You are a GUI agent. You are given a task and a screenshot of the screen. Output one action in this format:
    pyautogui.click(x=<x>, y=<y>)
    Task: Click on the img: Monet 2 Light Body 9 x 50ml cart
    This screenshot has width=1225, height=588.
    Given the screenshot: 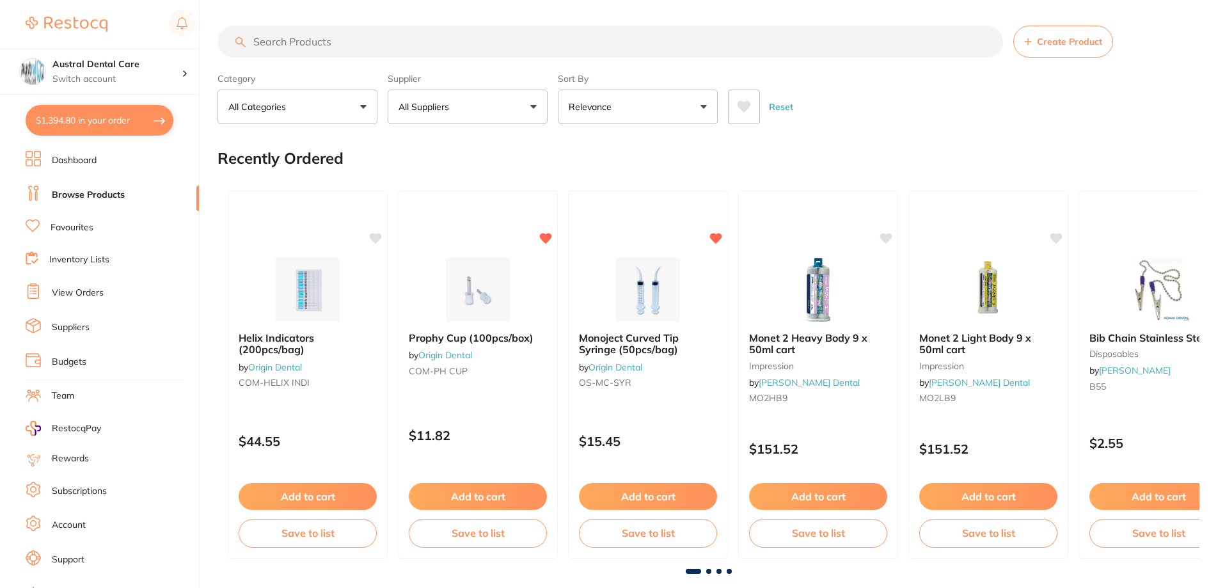 What is the action you would take?
    pyautogui.click(x=988, y=290)
    